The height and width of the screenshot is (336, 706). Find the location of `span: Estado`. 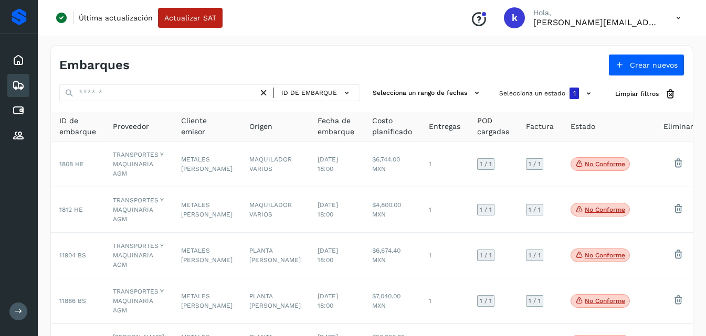

span: Estado is located at coordinates (583, 126).